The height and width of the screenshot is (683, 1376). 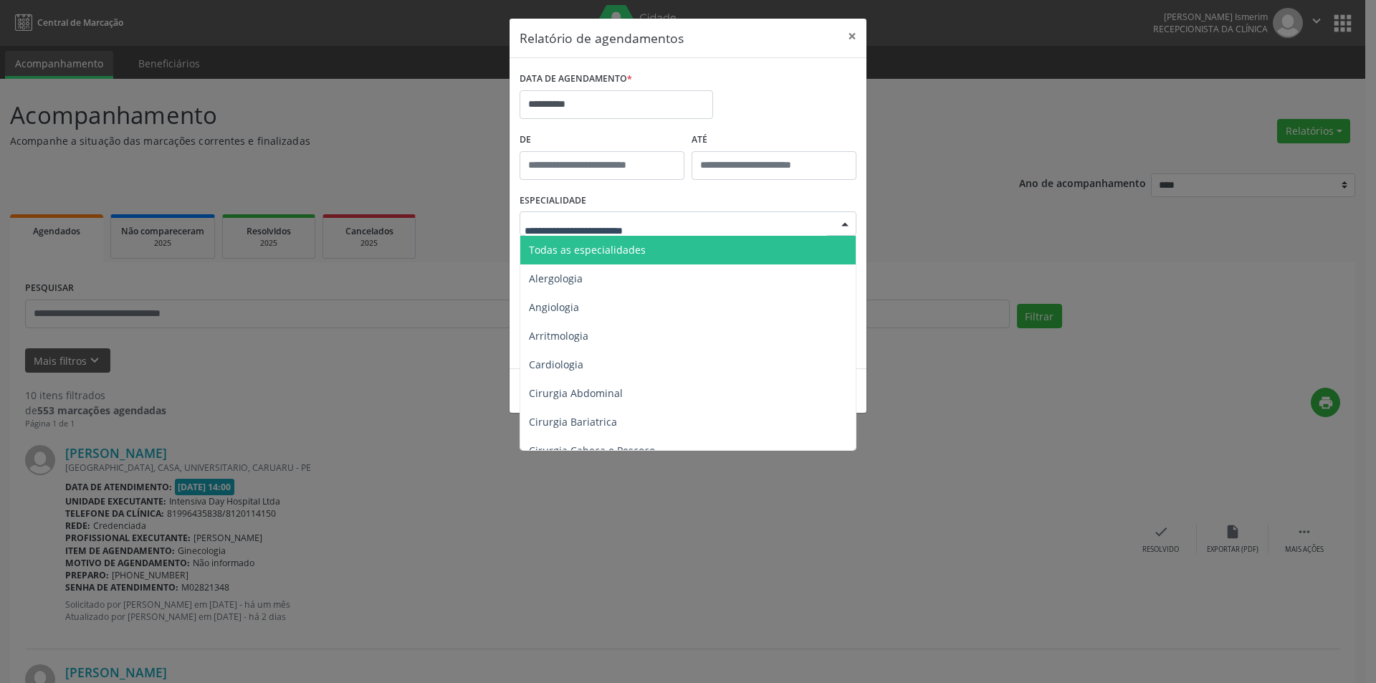 I want to click on span: Cardiologia, so click(x=556, y=364).